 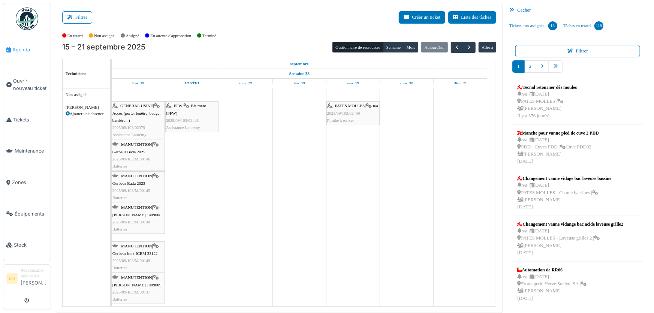 I want to click on a: Stock, so click(x=27, y=245).